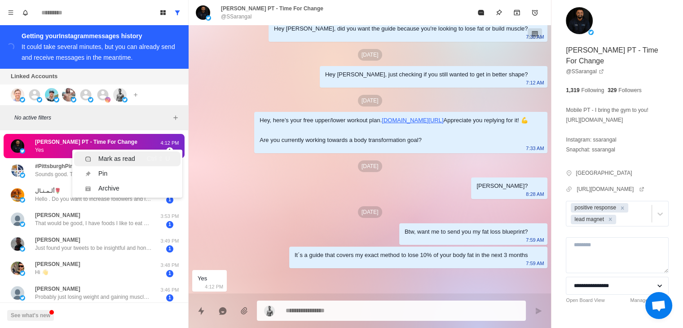 The image size is (683, 328). What do you see at coordinates (117, 159) in the screenshot?
I see `div: Mark as read` at bounding box center [117, 159].